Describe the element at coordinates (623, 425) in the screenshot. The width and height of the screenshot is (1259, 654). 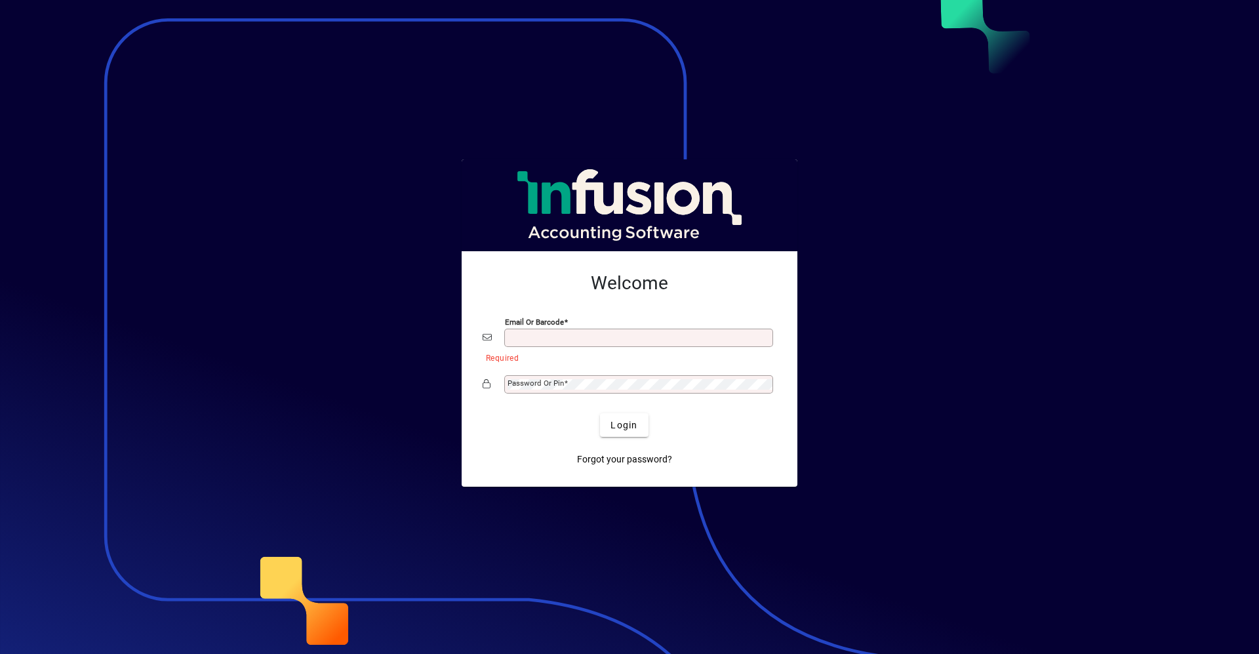
I see `button: Login` at that location.